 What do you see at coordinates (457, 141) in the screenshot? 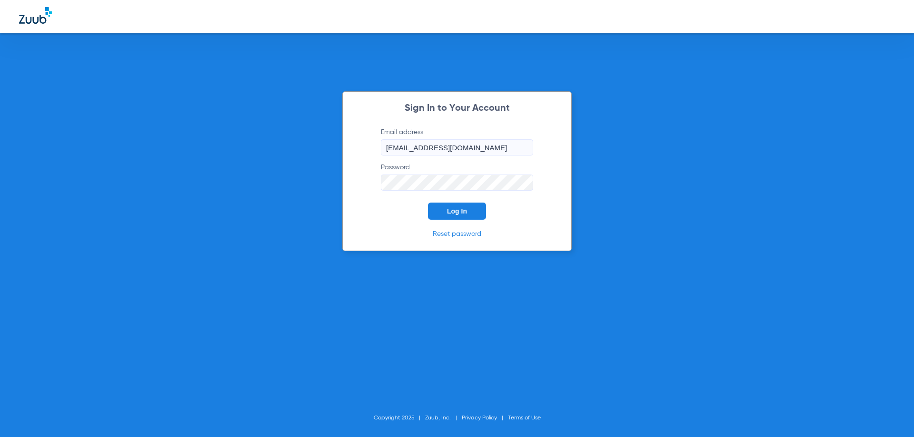
I see `label: Email address` at bounding box center [457, 141].